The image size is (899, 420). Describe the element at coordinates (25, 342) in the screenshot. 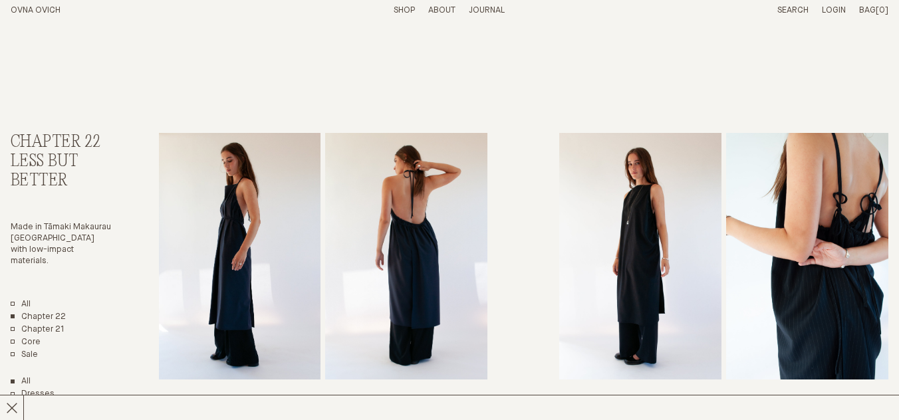

I see `a: Core` at that location.